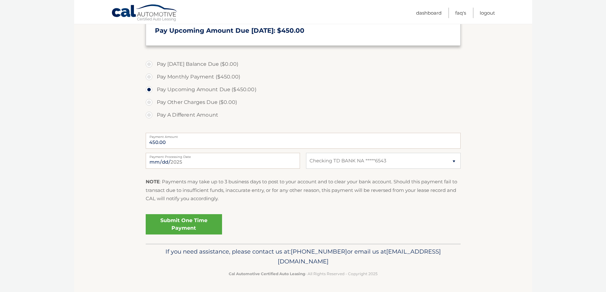  What do you see at coordinates (303, 257) in the screenshot?
I see `p: If you need assistance, please contact us at: or email us at` at bounding box center [303, 257].